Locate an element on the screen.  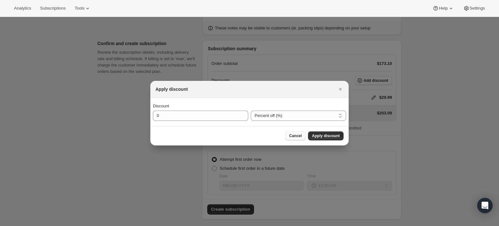
span: Subscriptions is located at coordinates (53, 8).